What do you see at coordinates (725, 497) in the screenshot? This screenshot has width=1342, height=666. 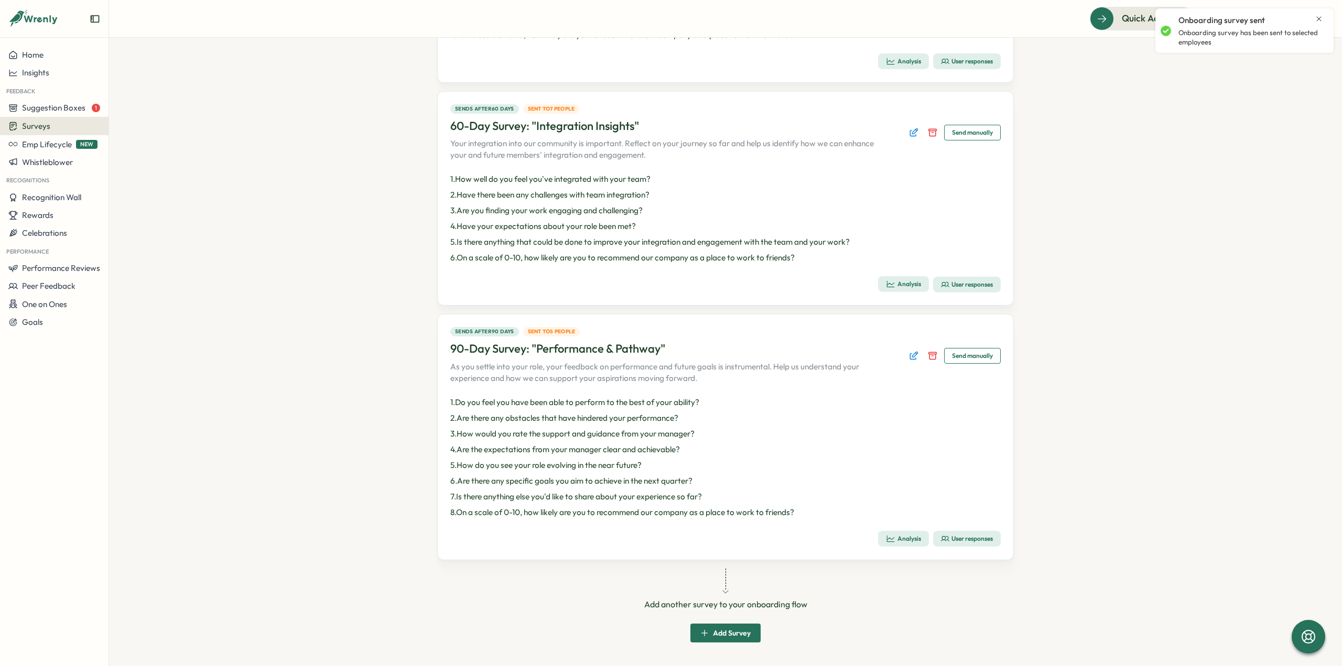 I see `p: 7 . Is there anything else you'd like to share about your experience so far?` at bounding box center [725, 497].